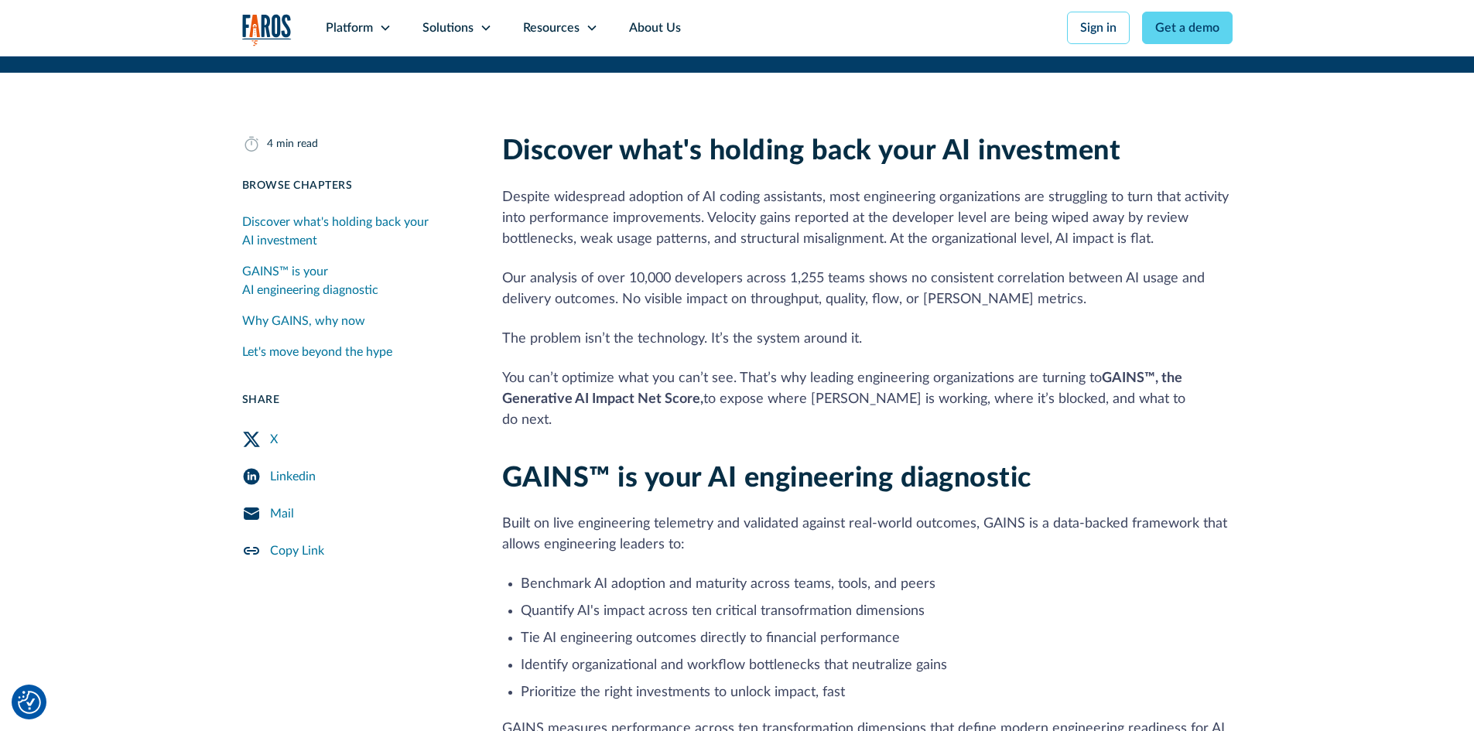 The image size is (1474, 731). Describe the element at coordinates (354, 321) in the screenshot. I see `a: Why GAINS, why now` at that location.